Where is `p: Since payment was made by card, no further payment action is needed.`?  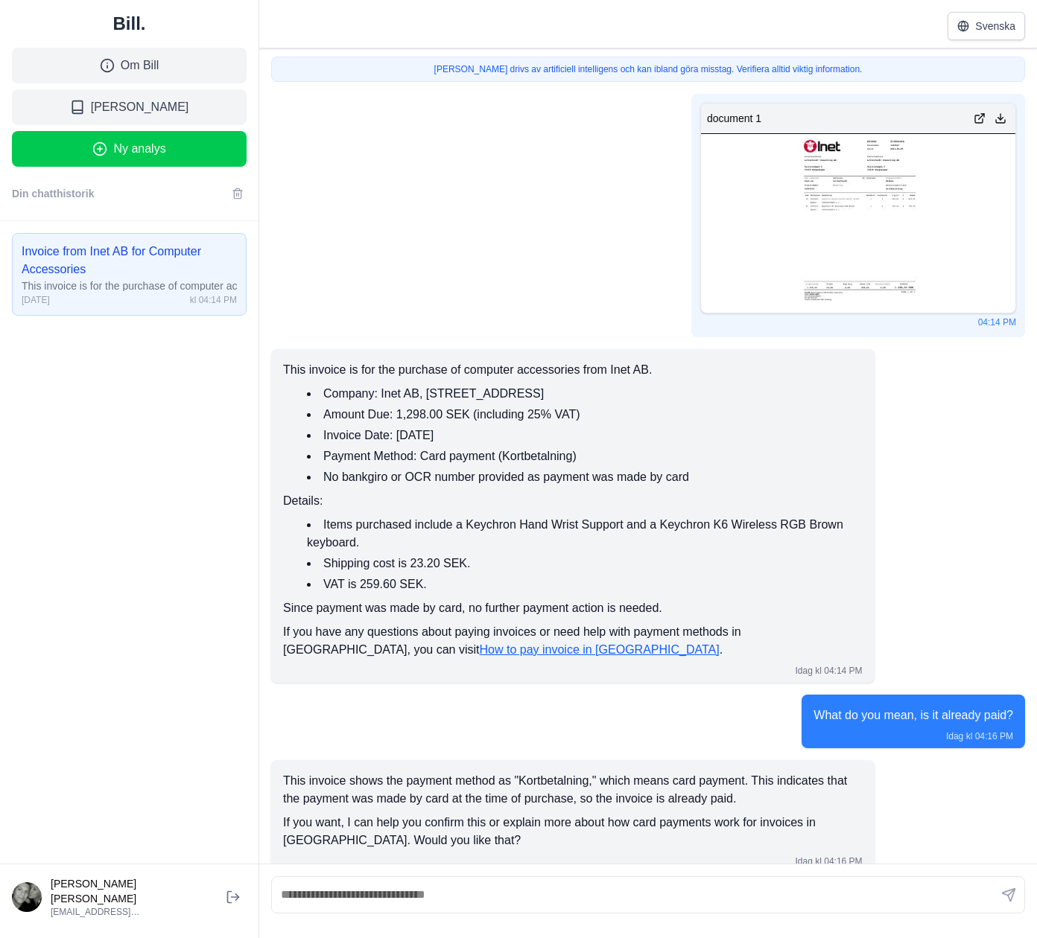
p: Since payment was made by card, no further payment action is needed. is located at coordinates (573, 609).